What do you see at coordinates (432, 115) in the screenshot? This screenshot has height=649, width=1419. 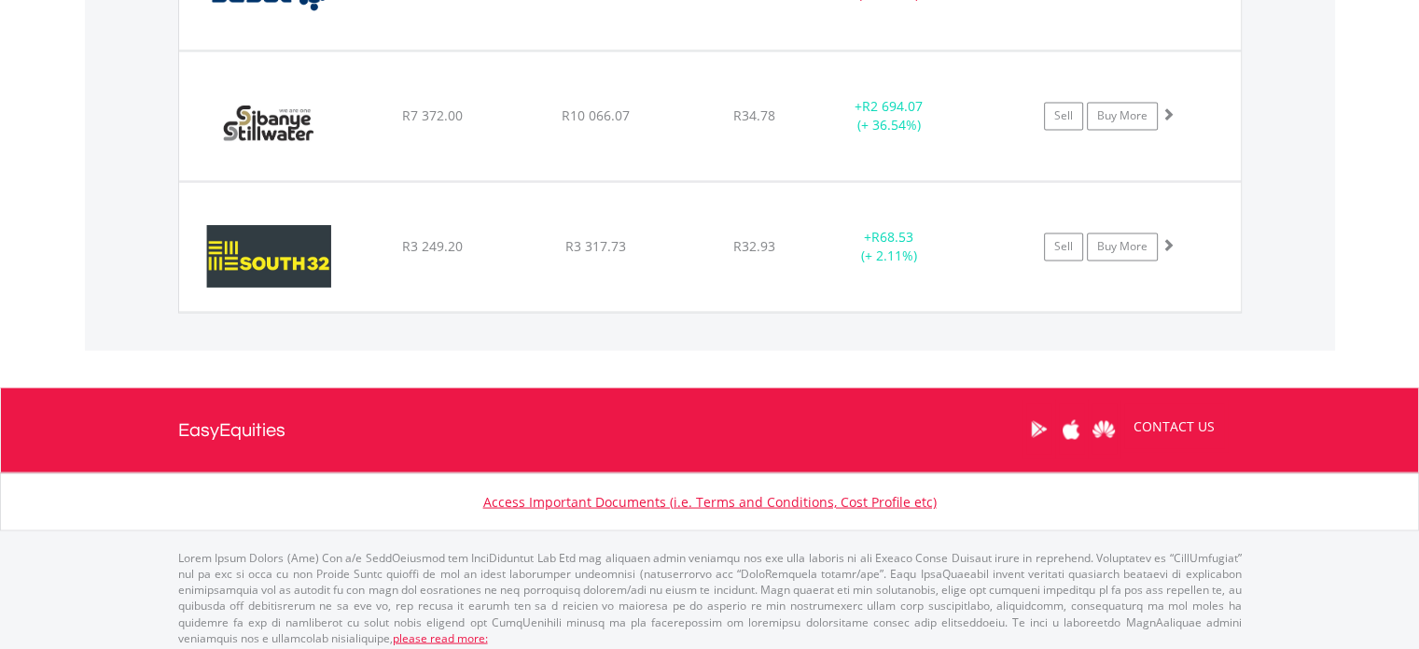 I see `span: R7 372.00` at bounding box center [432, 115].